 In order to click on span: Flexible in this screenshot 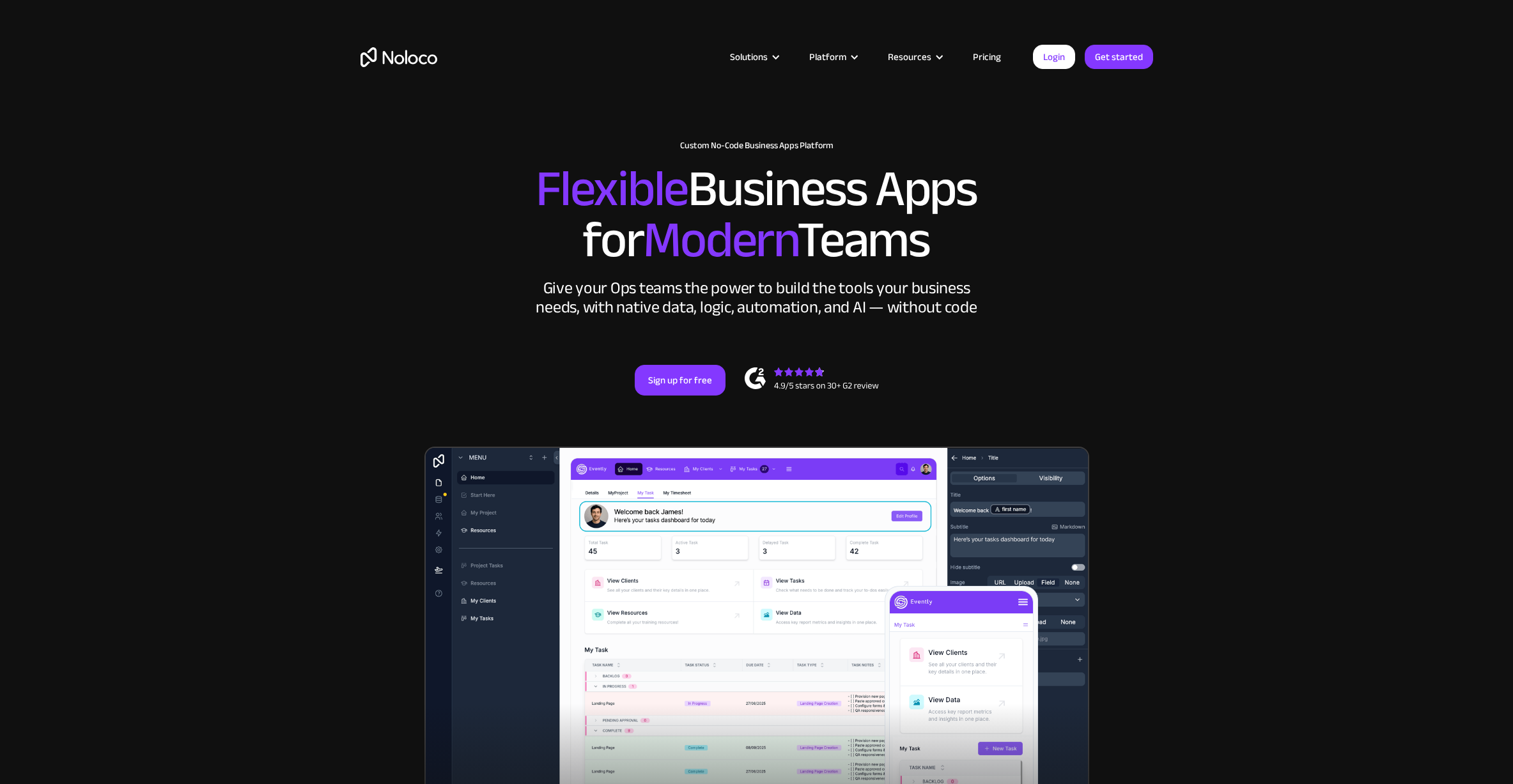, I will do `click(612, 189)`.